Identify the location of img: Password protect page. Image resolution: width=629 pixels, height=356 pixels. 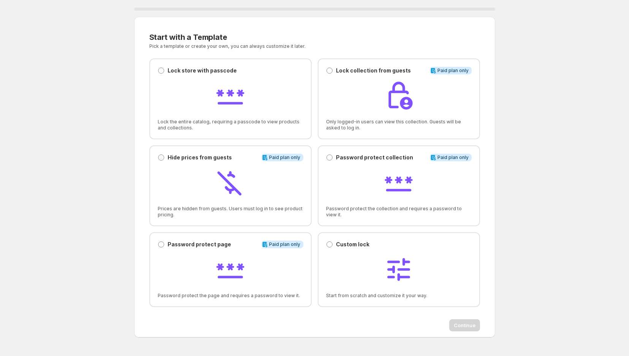
(230, 270).